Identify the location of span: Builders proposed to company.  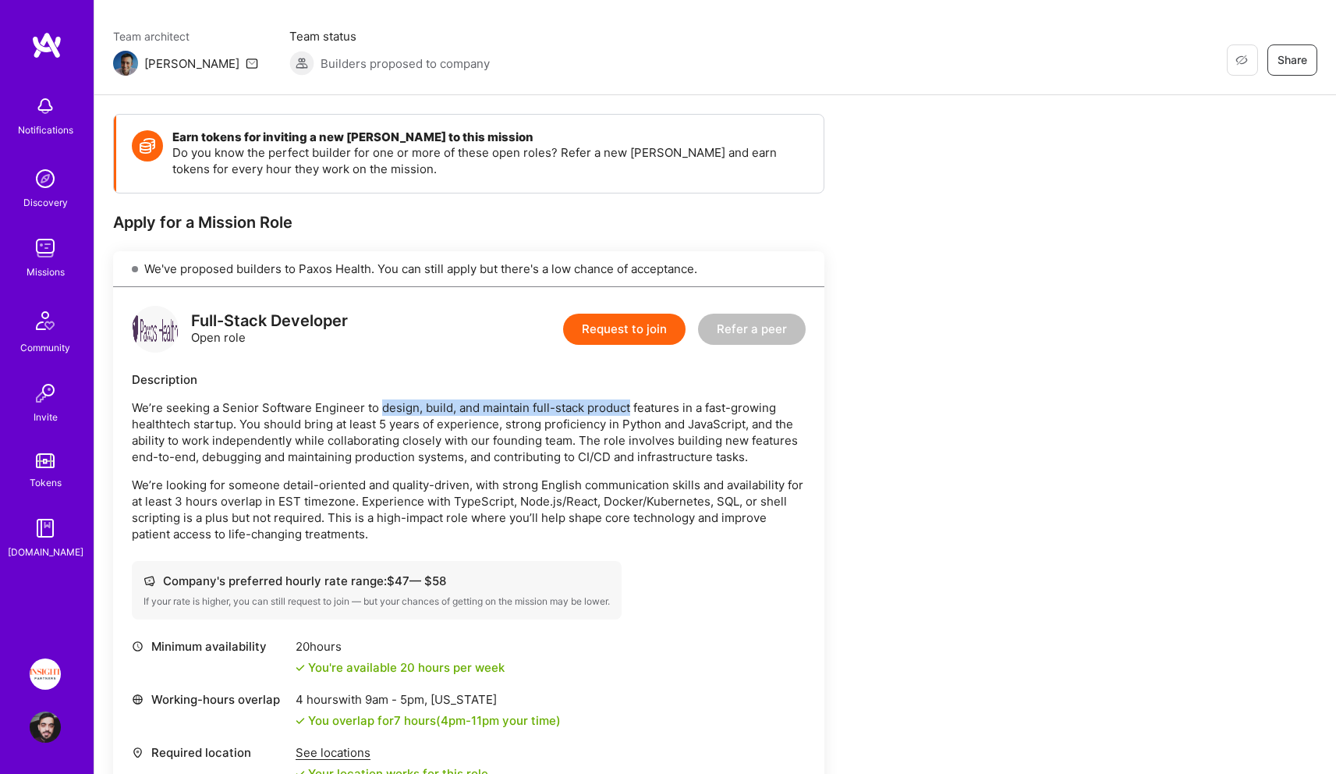
(405, 63).